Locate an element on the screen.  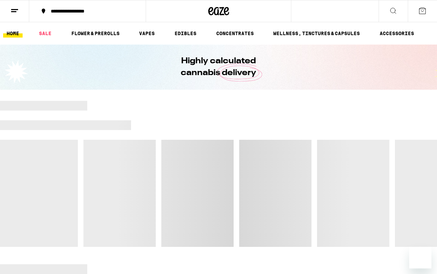
a: VAPES is located at coordinates (147, 33).